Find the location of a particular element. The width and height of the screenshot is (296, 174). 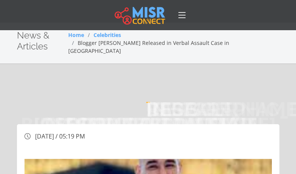

span: Home is located at coordinates (76, 35).